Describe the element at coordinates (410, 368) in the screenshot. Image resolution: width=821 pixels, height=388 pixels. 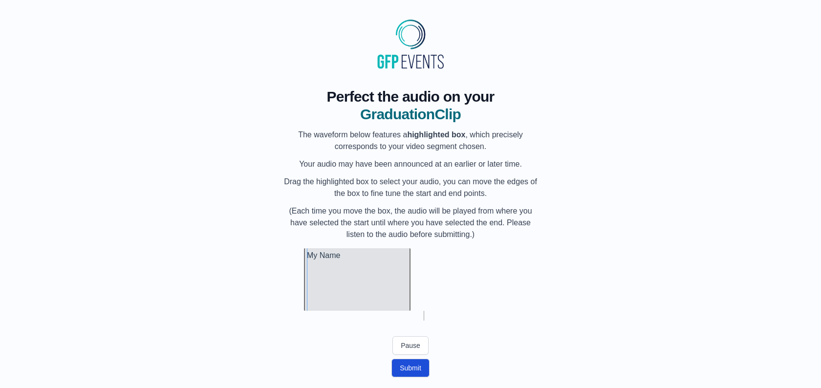
I see `button: Submit` at that location.